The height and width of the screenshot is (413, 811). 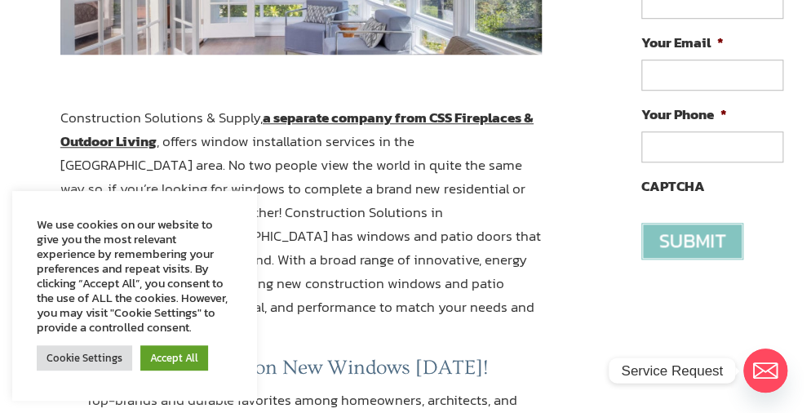 I want to click on label: Your Phone, so click(x=684, y=114).